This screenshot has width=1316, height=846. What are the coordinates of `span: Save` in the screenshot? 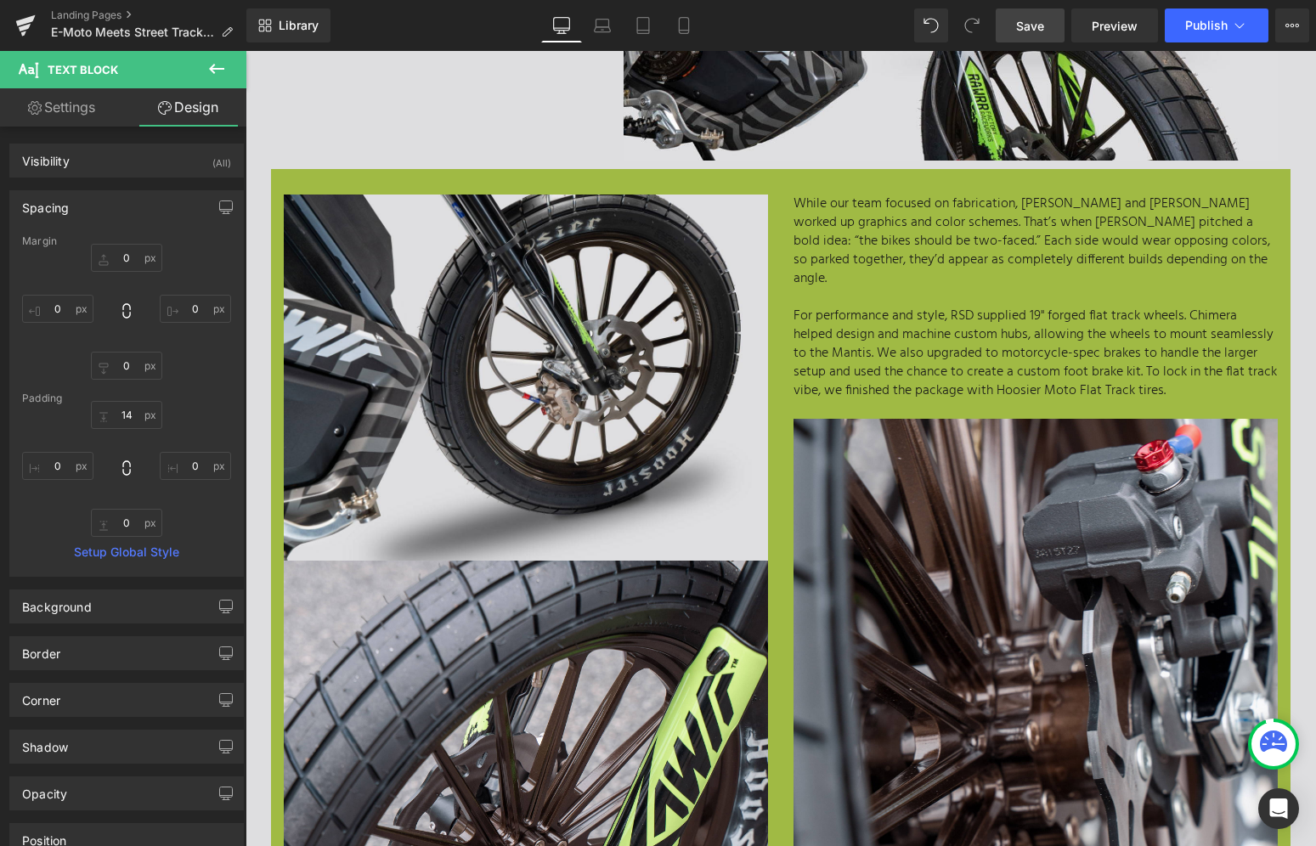 It's located at (1029, 25).